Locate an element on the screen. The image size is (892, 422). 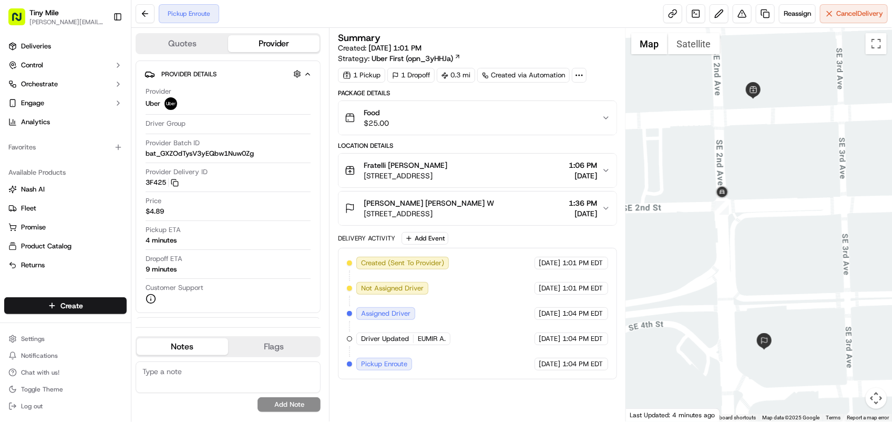
a: Uber First (opn_3yHHJa) is located at coordinates (416, 58).